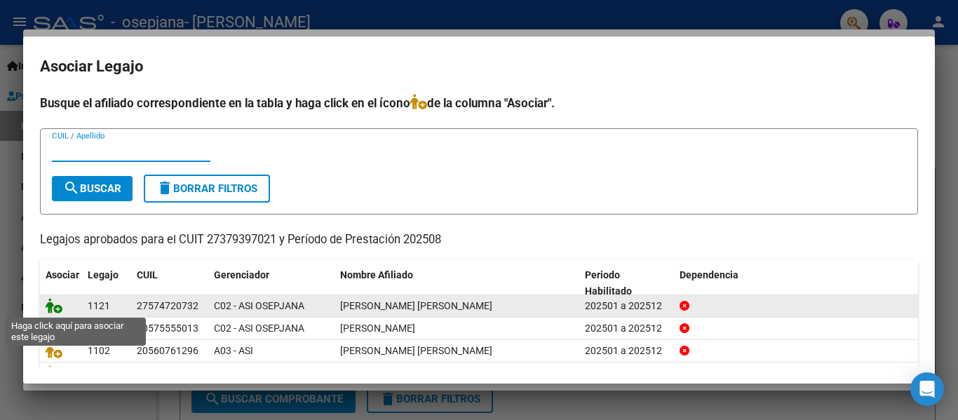  I want to click on div: Open Intercom Messenger, so click(927, 389).